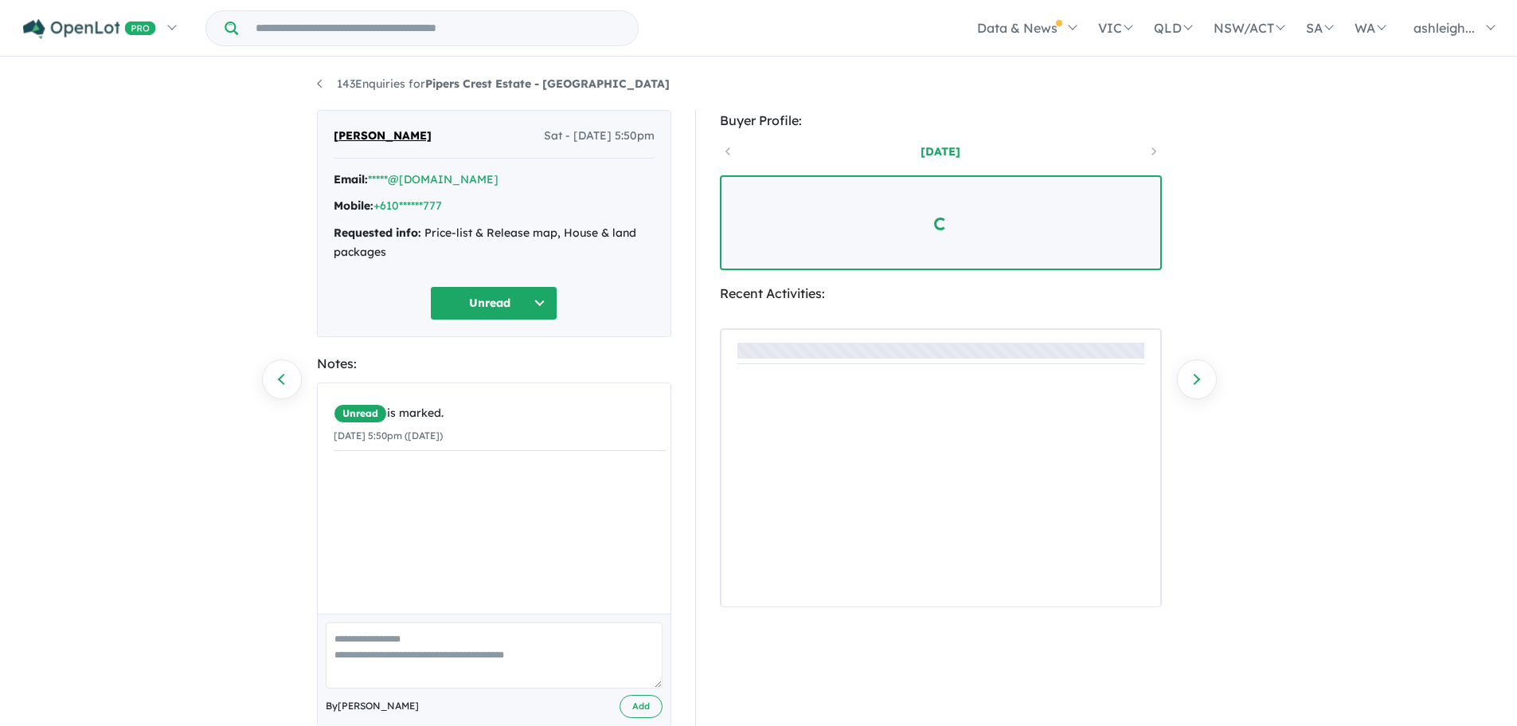 Image resolution: width=1517 pixels, height=726 pixels. What do you see at coordinates (354, 205) in the screenshot?
I see `strong: Mobile:` at bounding box center [354, 205].